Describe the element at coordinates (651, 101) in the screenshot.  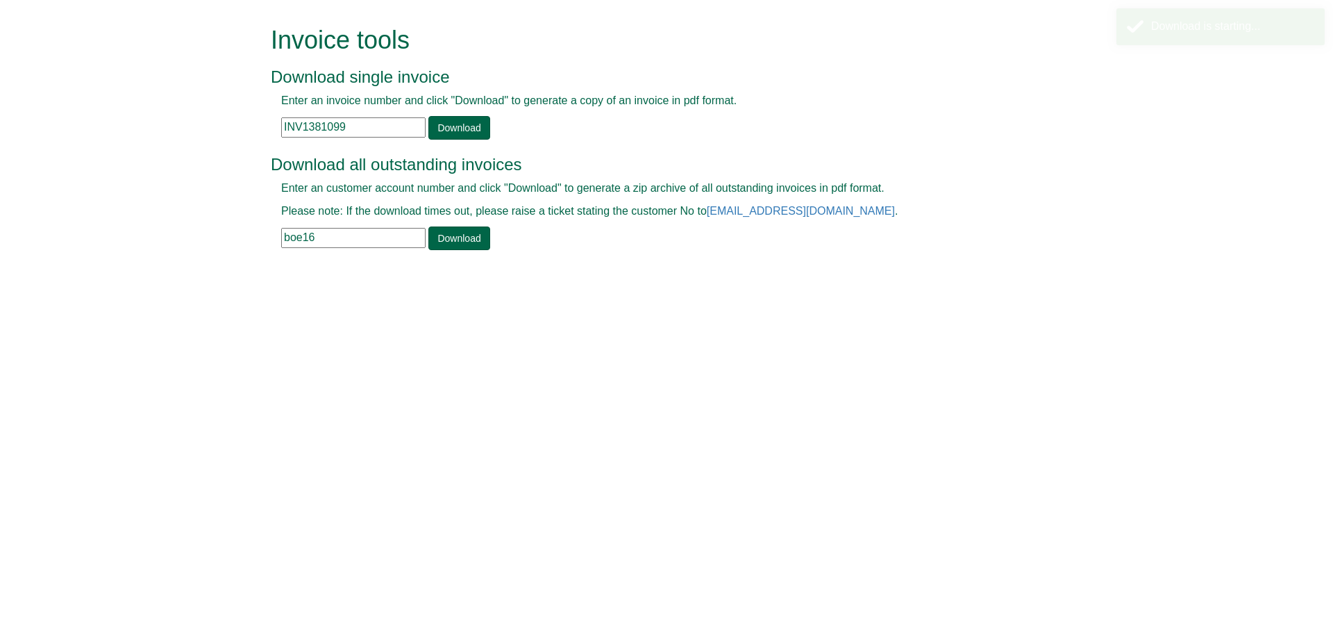
I see `p: Enter an invoice number and click "Download" to generate a copy of an invoice in pdf format.` at that location.